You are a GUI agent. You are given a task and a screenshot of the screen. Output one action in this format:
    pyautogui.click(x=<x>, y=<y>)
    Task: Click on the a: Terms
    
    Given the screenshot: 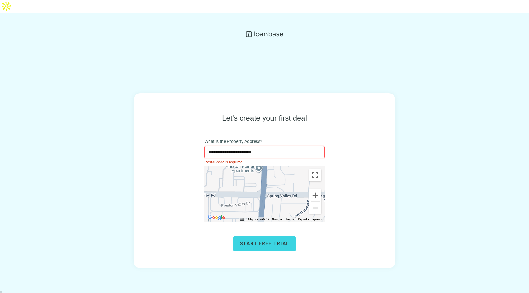 What is the action you would take?
    pyautogui.click(x=290, y=219)
    